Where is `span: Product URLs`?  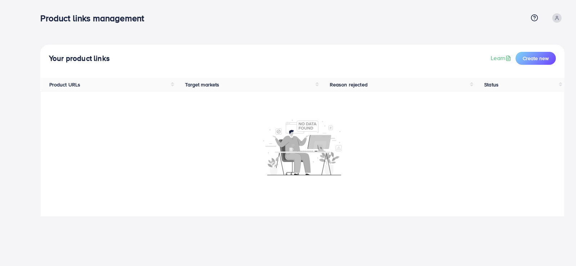
span: Product URLs is located at coordinates (65, 85).